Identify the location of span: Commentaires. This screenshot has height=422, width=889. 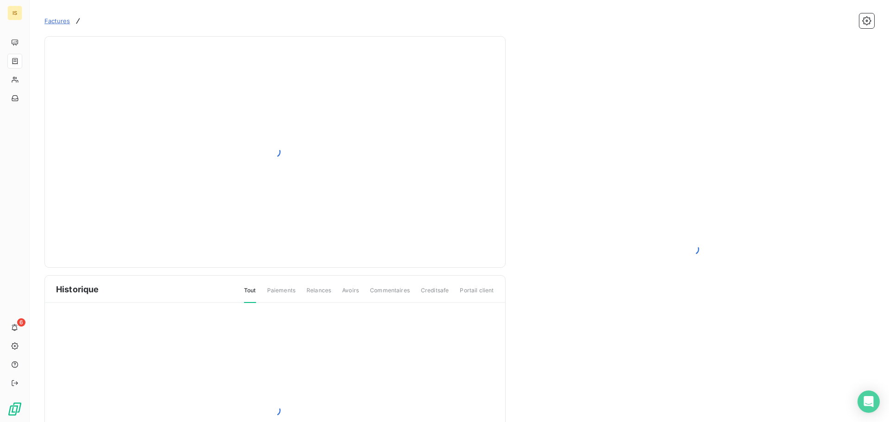
(390, 294).